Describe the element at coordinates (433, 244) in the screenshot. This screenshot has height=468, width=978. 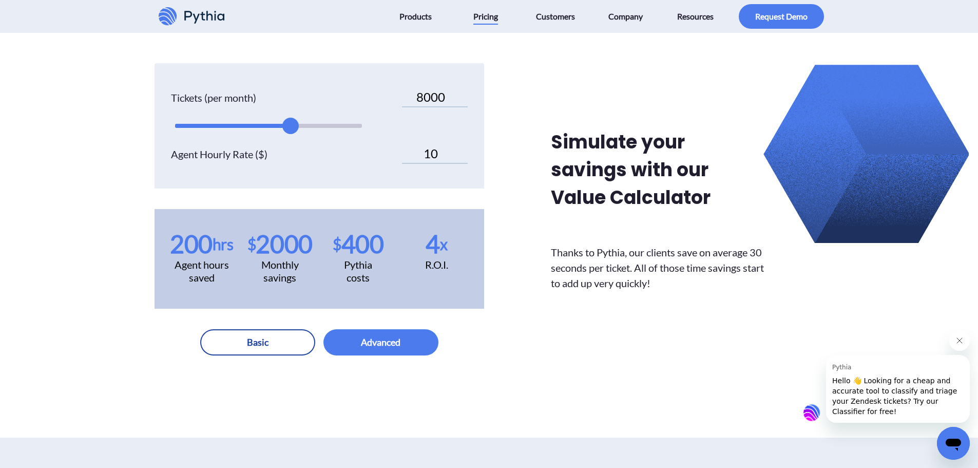
I see `div: 4` at that location.